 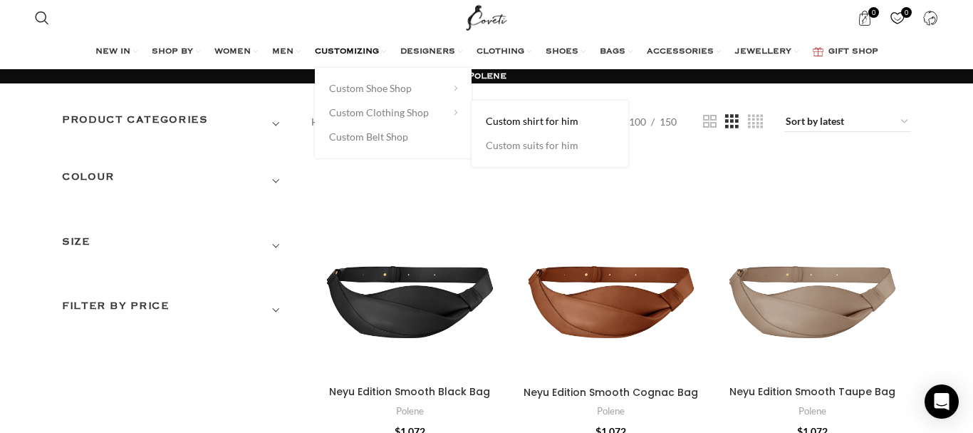 What do you see at coordinates (818, 51) in the screenshot?
I see `img: GiftBag` at bounding box center [818, 51].